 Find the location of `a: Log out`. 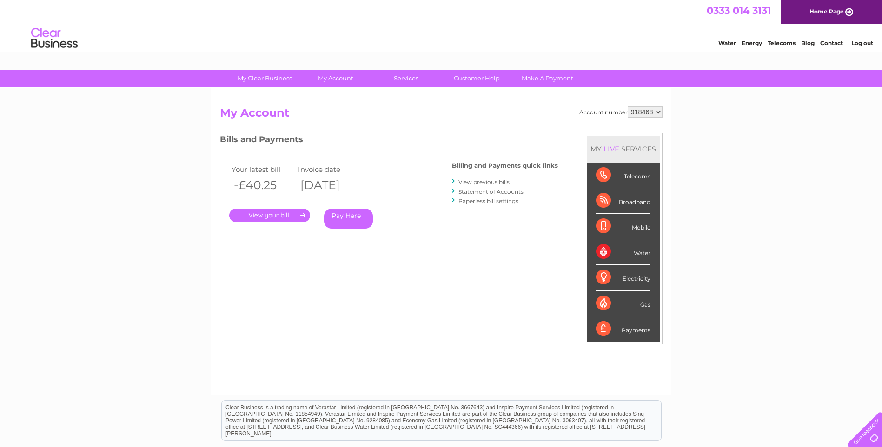

a: Log out is located at coordinates (862, 43).